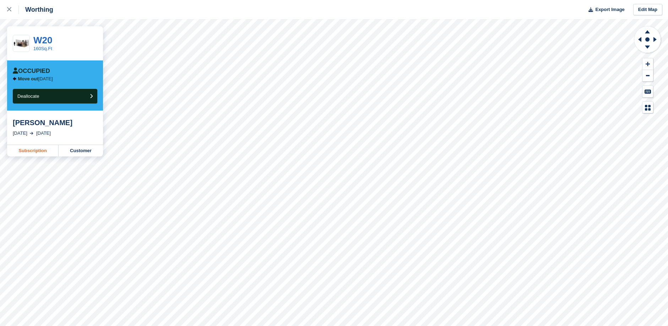 This screenshot has width=668, height=326. Describe the element at coordinates (43, 48) in the screenshot. I see `a: 160Sq.Ft` at that location.